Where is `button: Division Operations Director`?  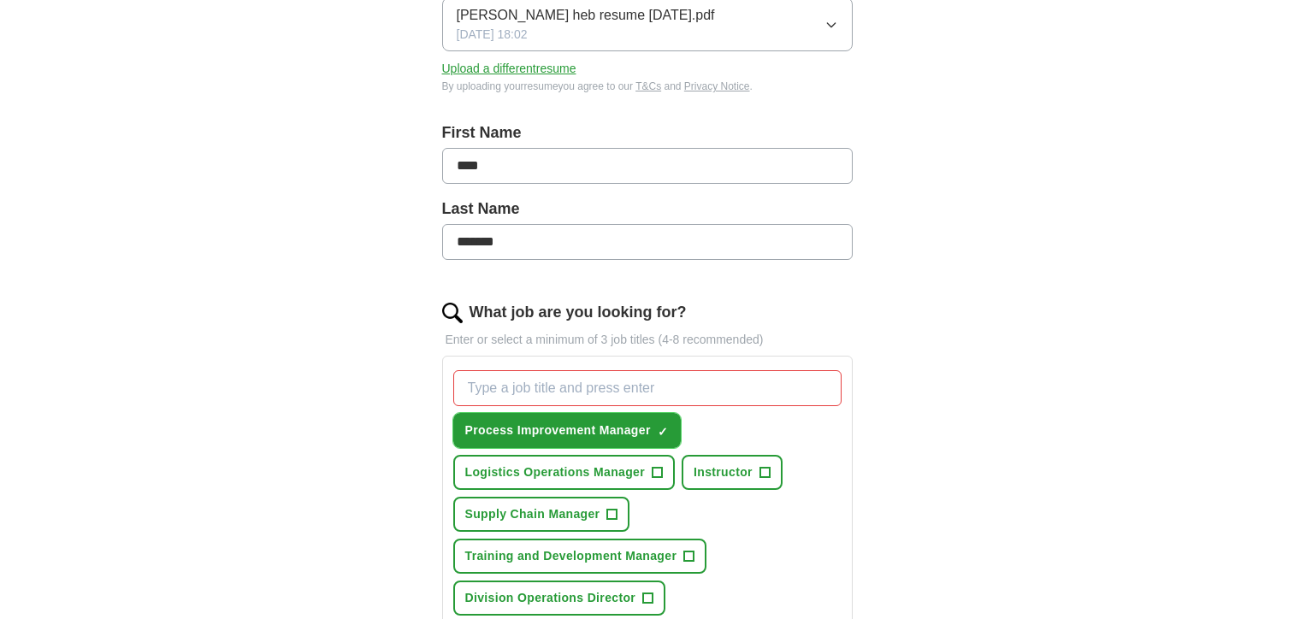
button: Division Operations Director is located at coordinates (559, 598).